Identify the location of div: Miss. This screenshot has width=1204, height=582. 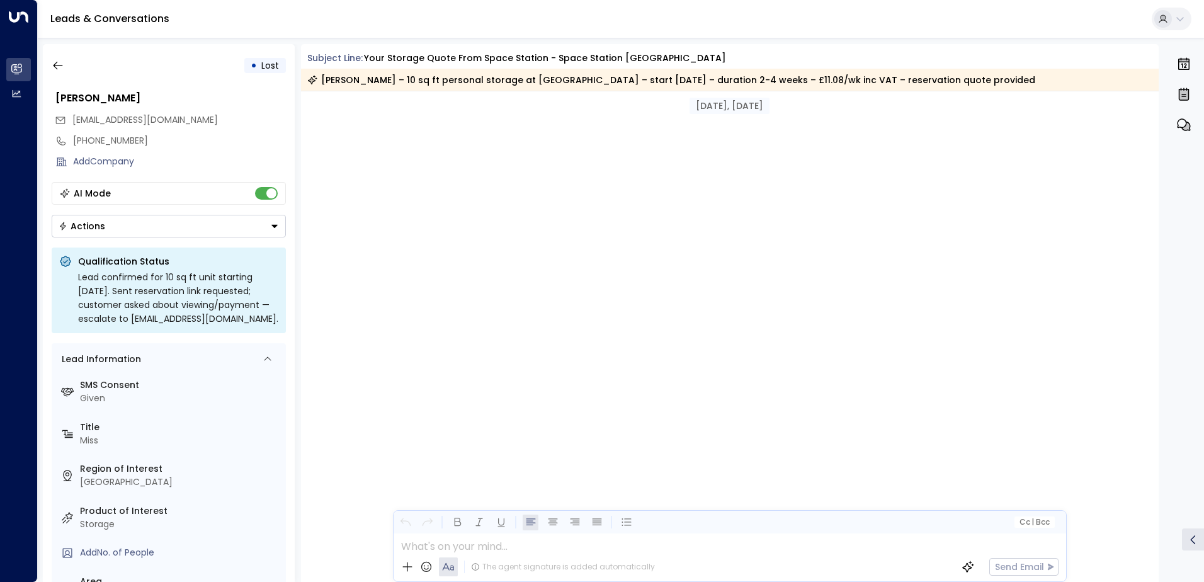
(180, 440).